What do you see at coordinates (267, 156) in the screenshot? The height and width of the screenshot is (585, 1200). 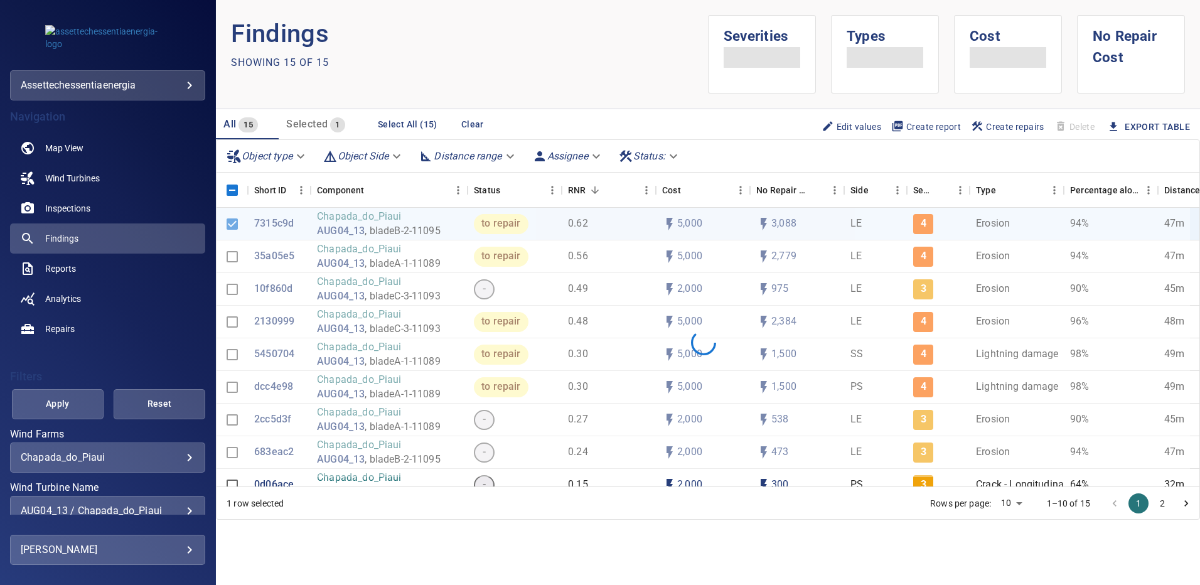 I see `em: Object type` at bounding box center [267, 156].